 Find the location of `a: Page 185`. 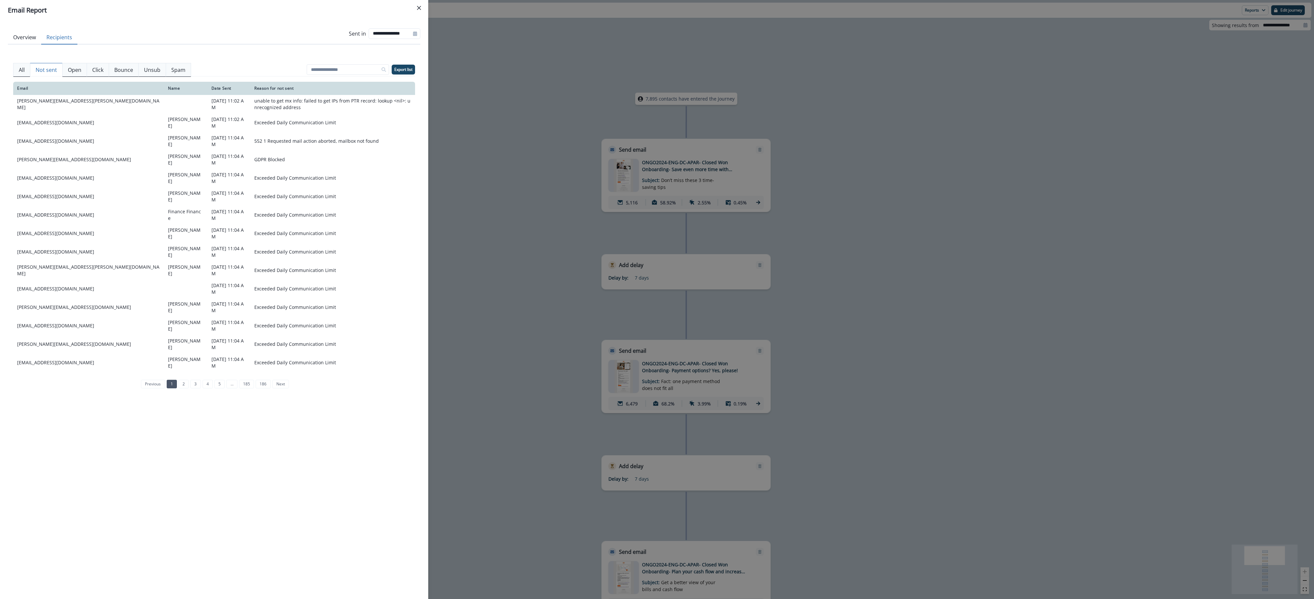

a: Page 185 is located at coordinates (246, 384).